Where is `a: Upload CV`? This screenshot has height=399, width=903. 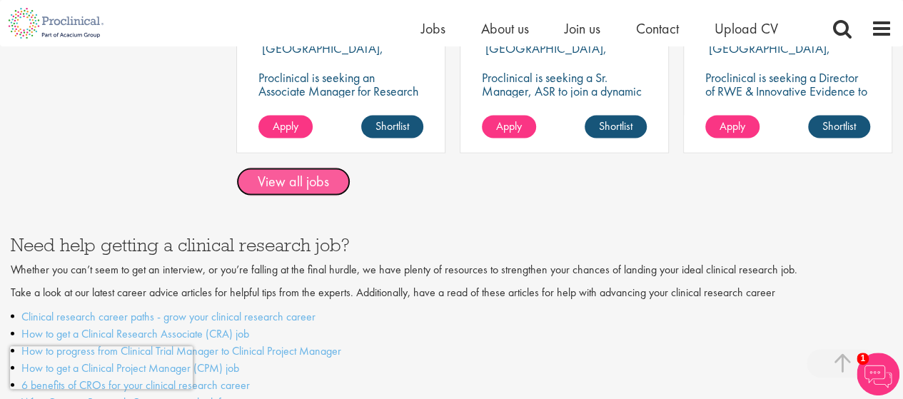 a: Upload CV is located at coordinates (746, 29).